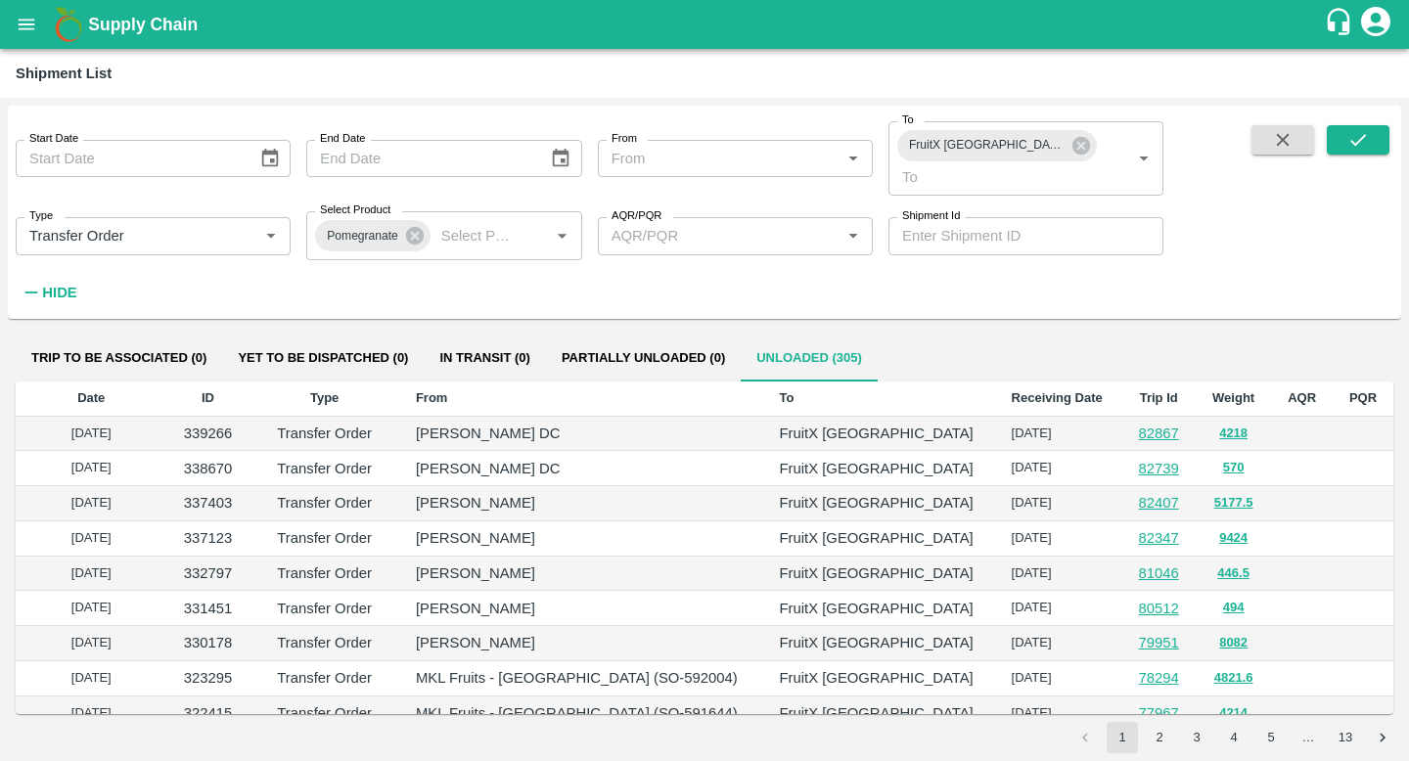 This screenshot has width=1409, height=761. I want to click on button: 4821.6, so click(1234, 678).